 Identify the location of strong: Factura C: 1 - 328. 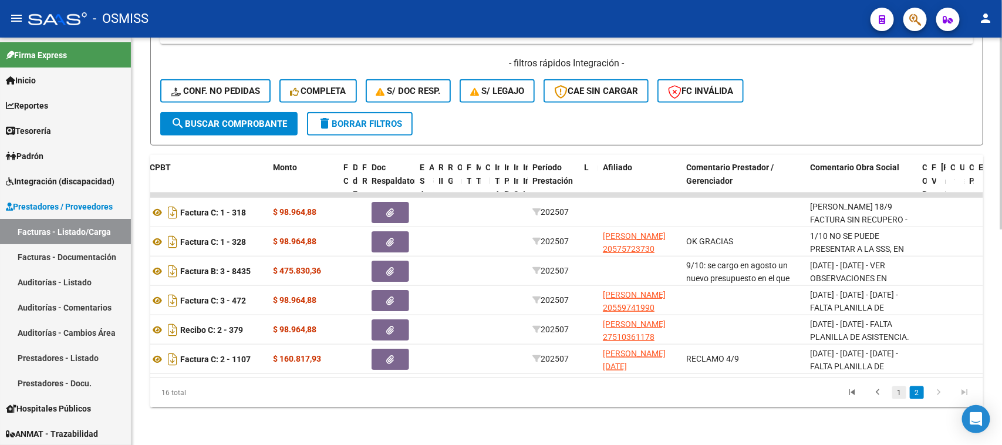
(213, 242).